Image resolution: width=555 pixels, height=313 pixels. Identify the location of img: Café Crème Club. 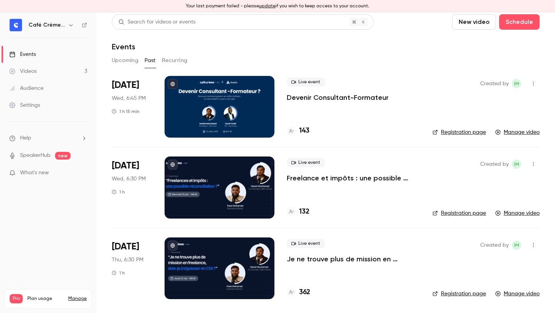
(16, 25).